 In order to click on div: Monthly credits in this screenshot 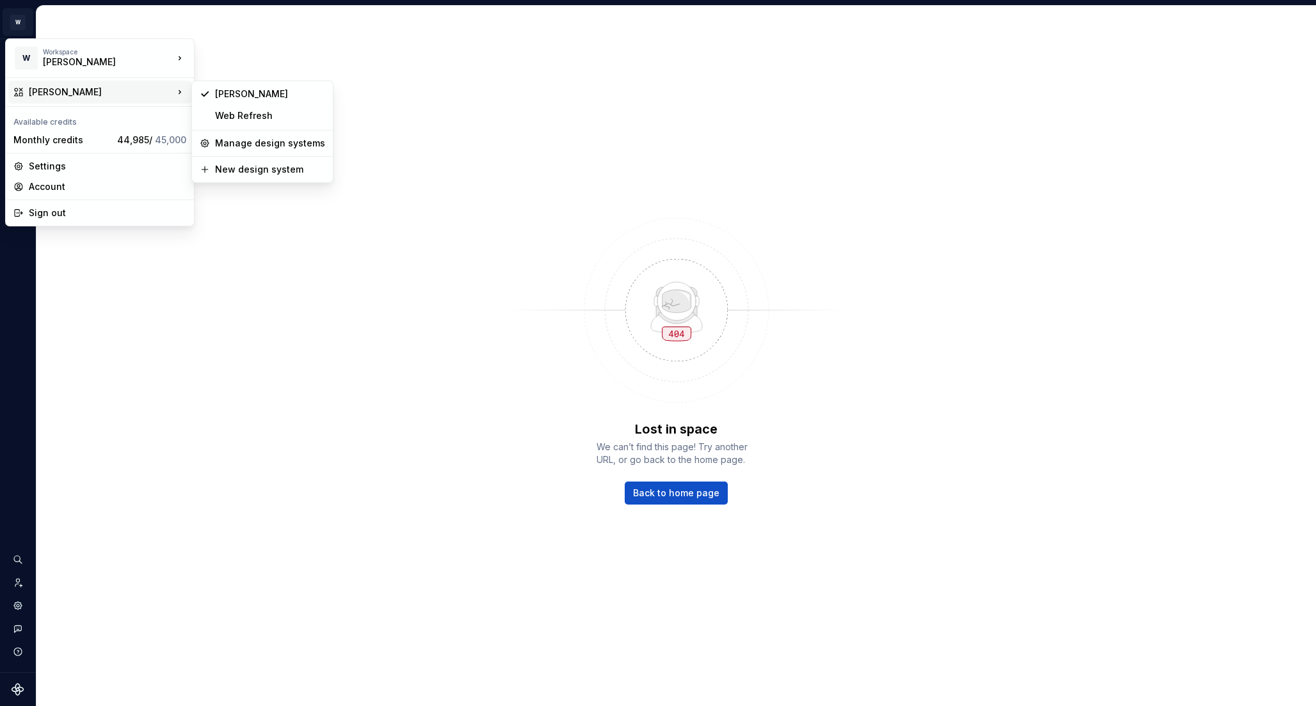, I will do `click(63, 140)`.